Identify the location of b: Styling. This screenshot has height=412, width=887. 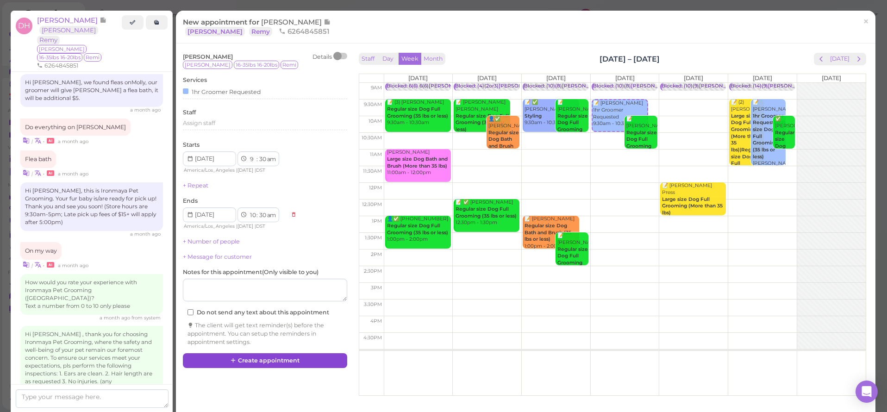
(533, 116).